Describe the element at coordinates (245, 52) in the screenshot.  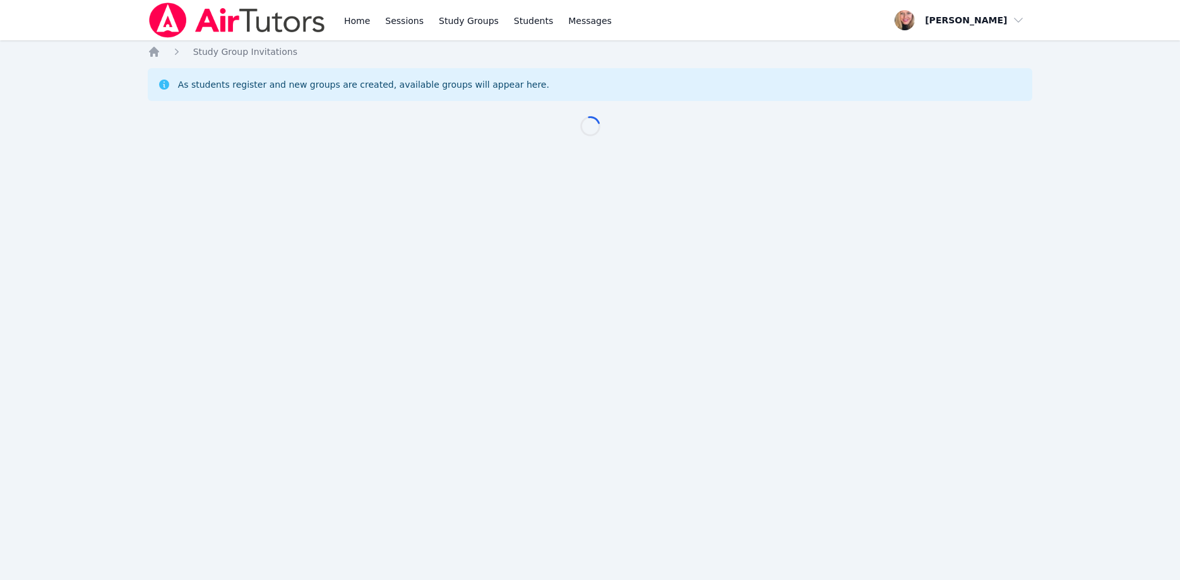
I see `a: Study Group Invitations` at that location.